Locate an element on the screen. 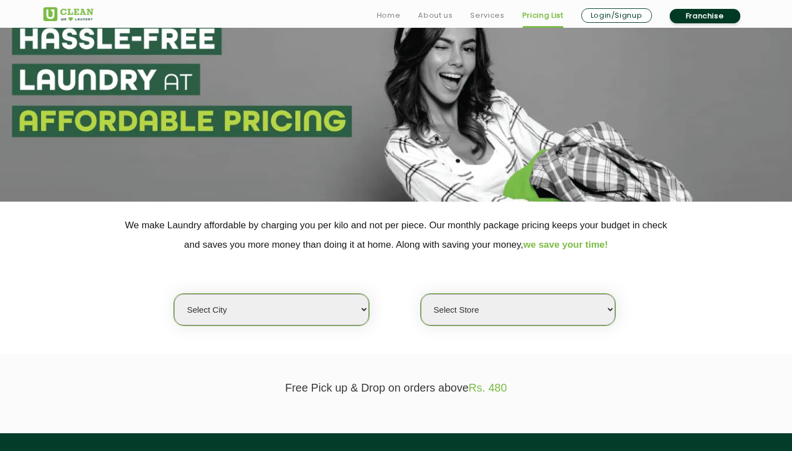  a: Services is located at coordinates (487, 16).